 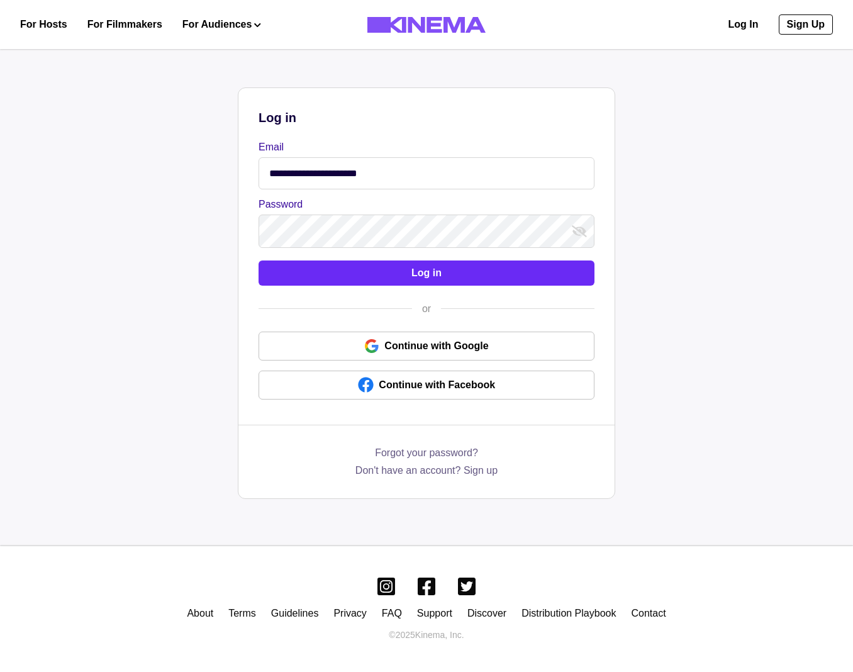 I want to click on a: Don't have an account? Sign up, so click(x=426, y=470).